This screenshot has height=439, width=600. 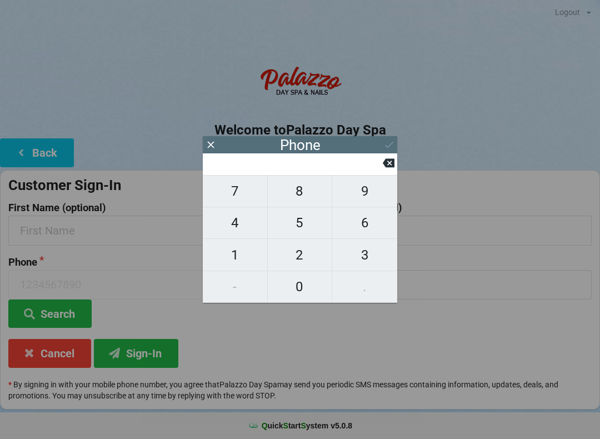 What do you see at coordinates (300, 287) in the screenshot?
I see `span: 0` at bounding box center [300, 287].